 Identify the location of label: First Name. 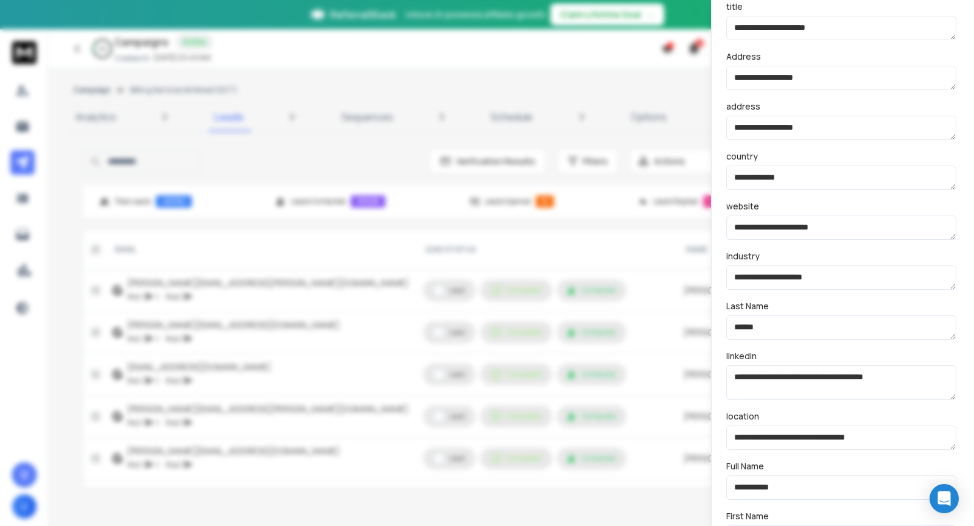
(747, 516).